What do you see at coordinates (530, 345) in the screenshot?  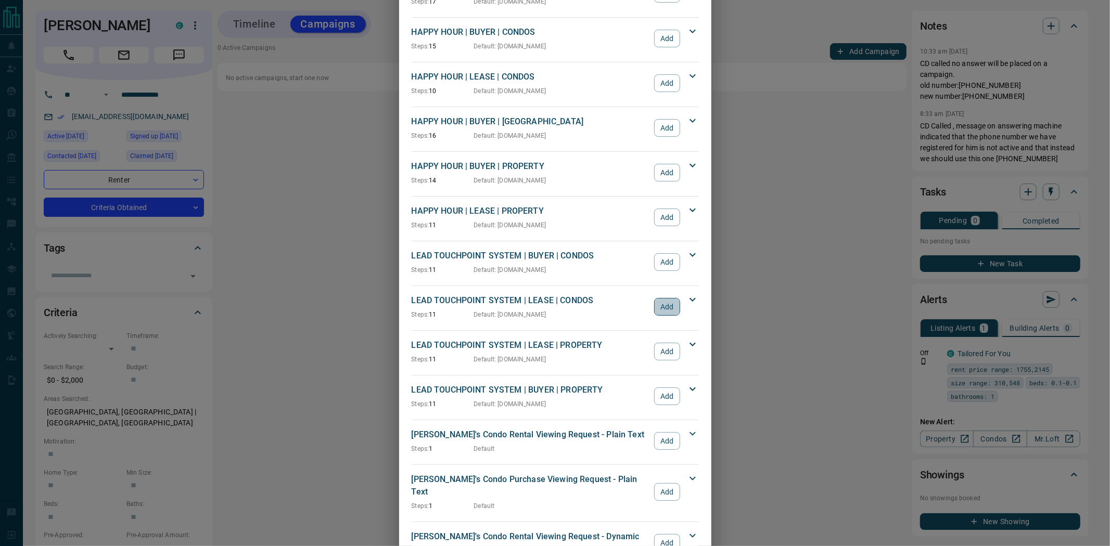 I see `p: LEAD TOUCHPOINT SYSTEM | LEASE | PROPERTY` at bounding box center [530, 345].